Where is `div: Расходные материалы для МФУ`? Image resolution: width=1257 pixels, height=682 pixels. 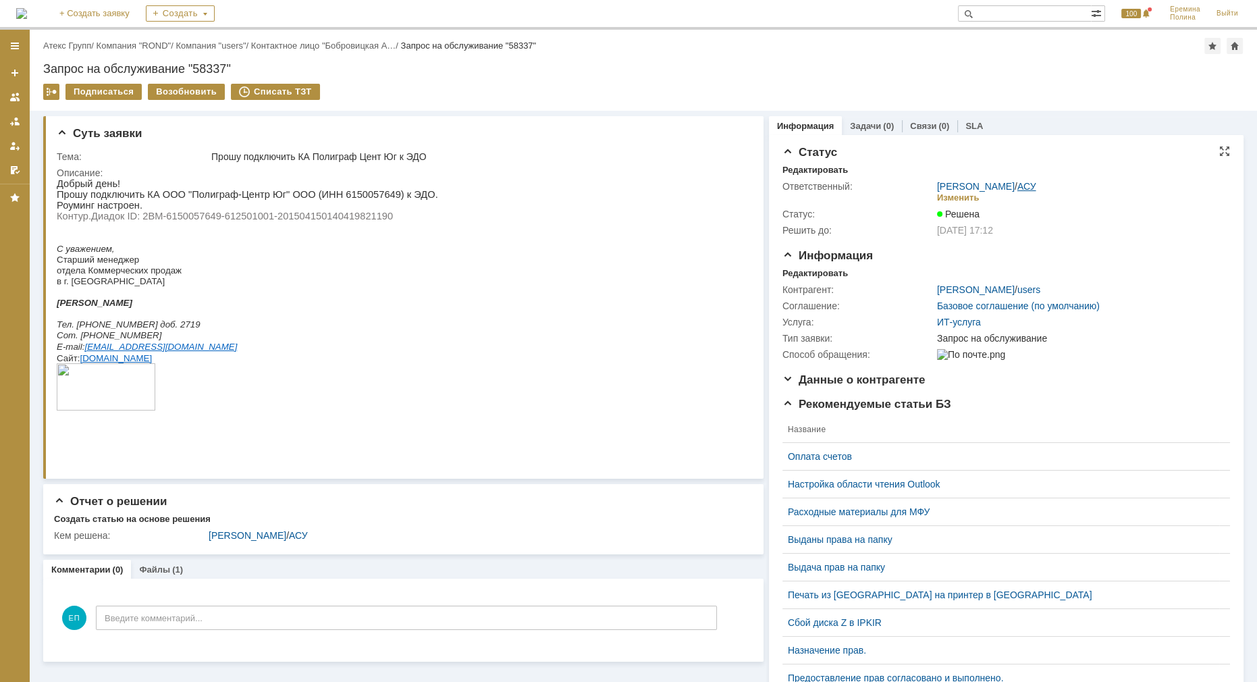 div: Расходные материалы для МФУ is located at coordinates (1000, 512).